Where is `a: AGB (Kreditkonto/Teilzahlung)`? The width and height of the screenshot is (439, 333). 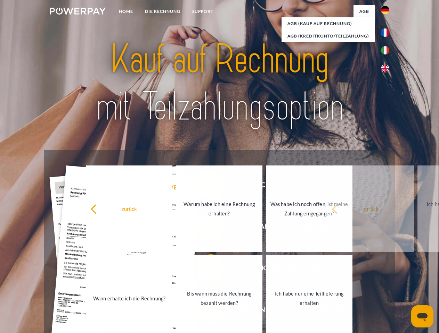
a: AGB (Kreditkonto/Teilzahlung) is located at coordinates (328, 36).